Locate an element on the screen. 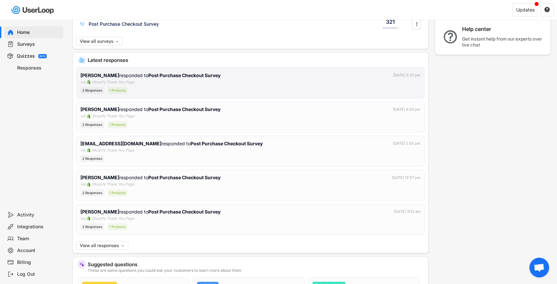  div: Surveys is located at coordinates (39, 44).